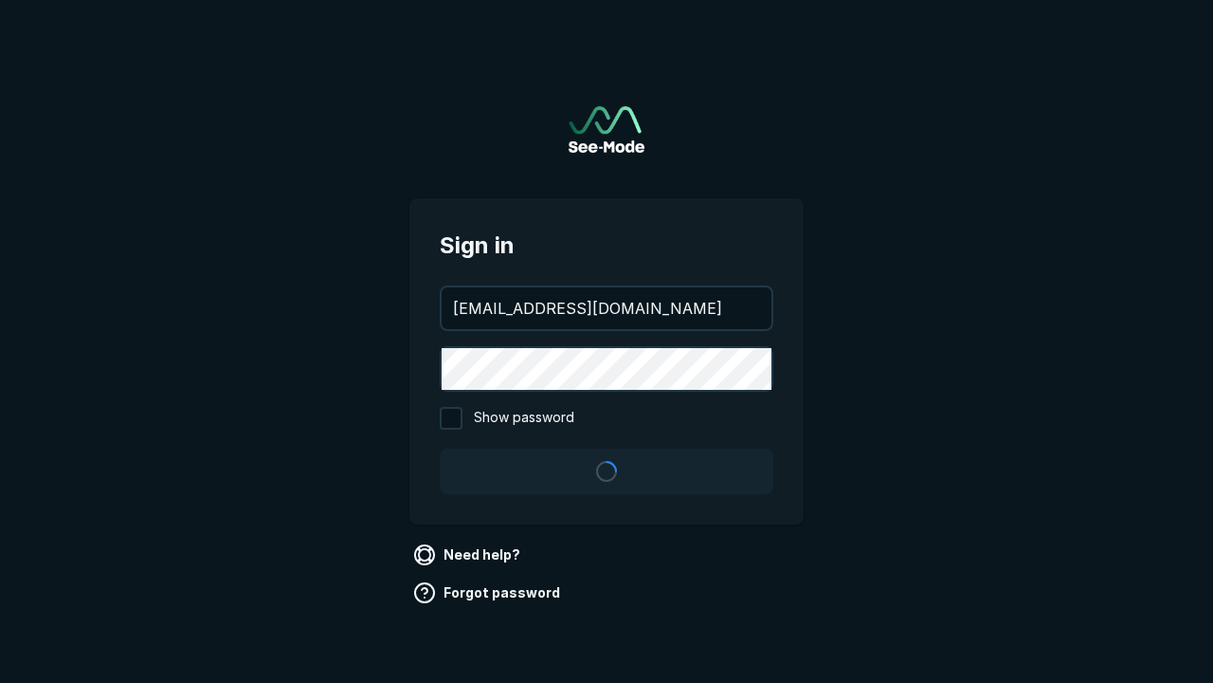 The width and height of the screenshot is (1213, 683). I want to click on input: your@email.com, so click(607, 308).